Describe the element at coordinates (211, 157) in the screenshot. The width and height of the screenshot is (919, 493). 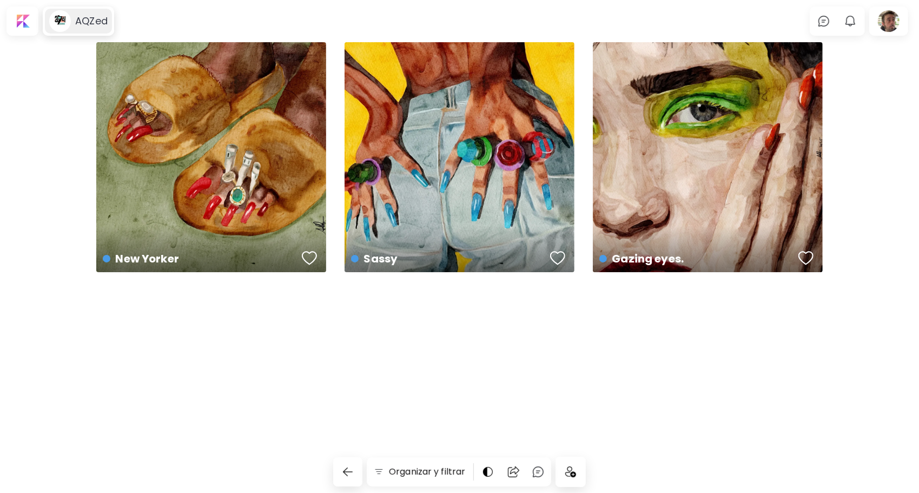
I see `a: New Yorkerfavoriteshttps://cdn.kaleido.art/CDN/Artwork/175390/Primary/medium.webp?updated=777383` at that location.